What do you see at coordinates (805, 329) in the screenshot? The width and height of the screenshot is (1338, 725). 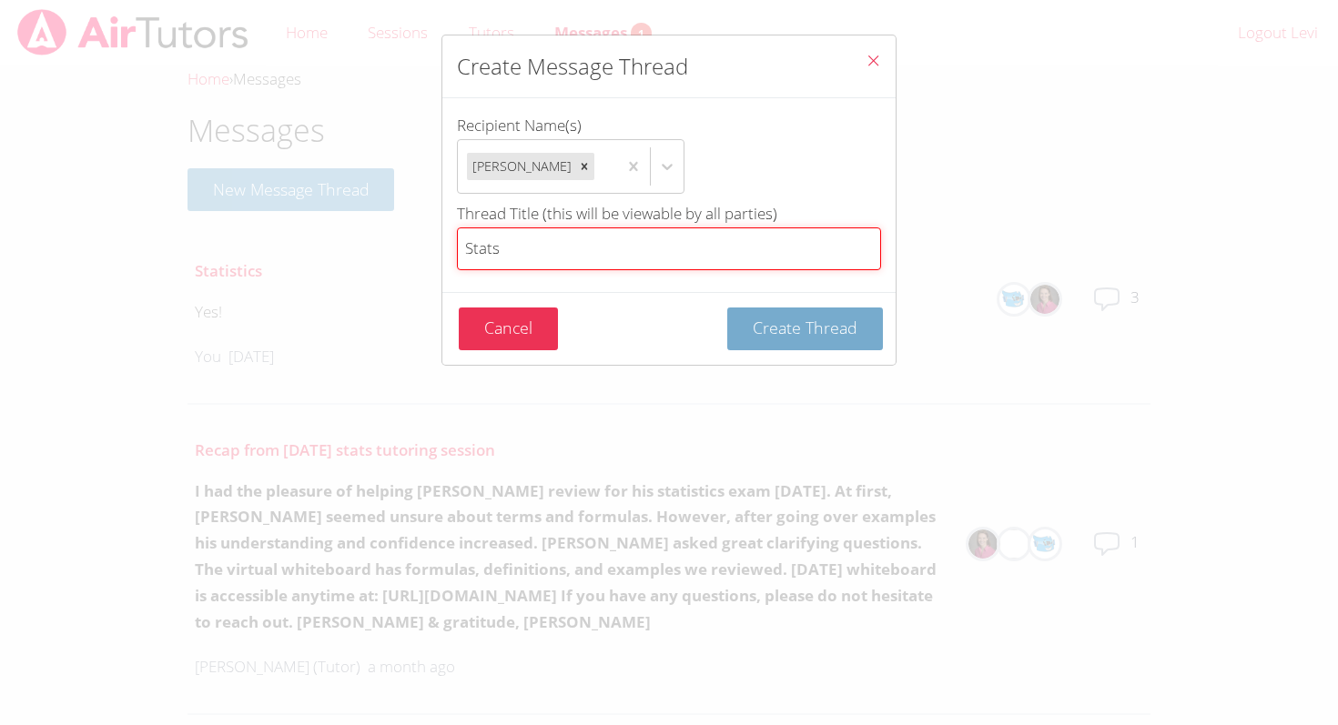 I see `button: Create Thread` at bounding box center [805, 329].